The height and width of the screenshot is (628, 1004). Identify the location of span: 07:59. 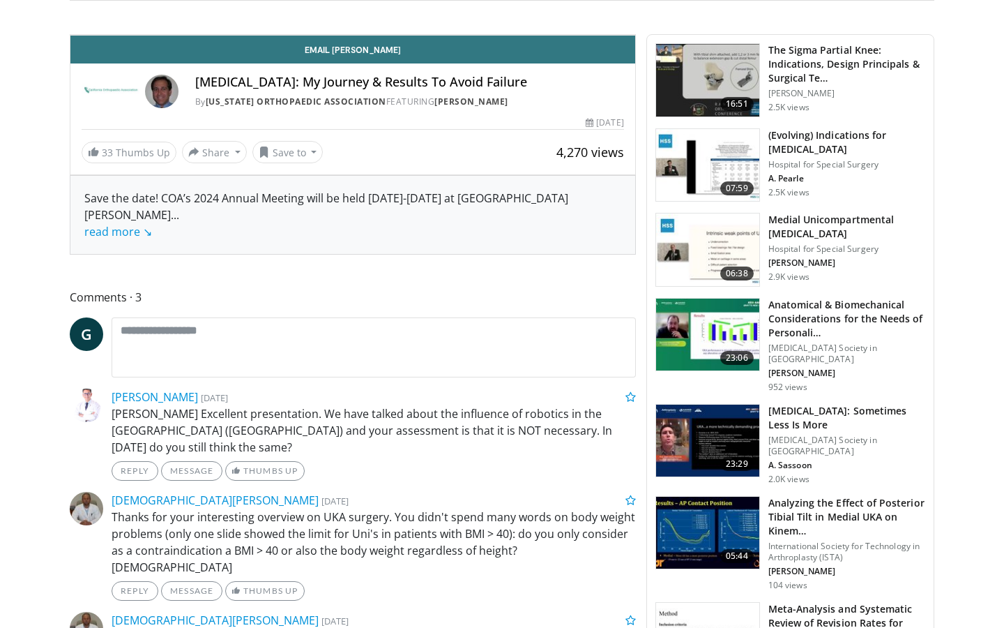
(737, 188).